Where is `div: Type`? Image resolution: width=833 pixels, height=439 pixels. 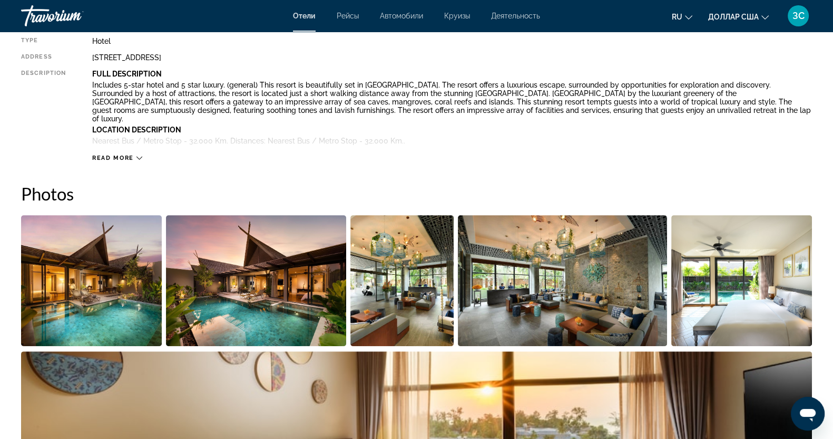
div: Type is located at coordinates (43, 41).